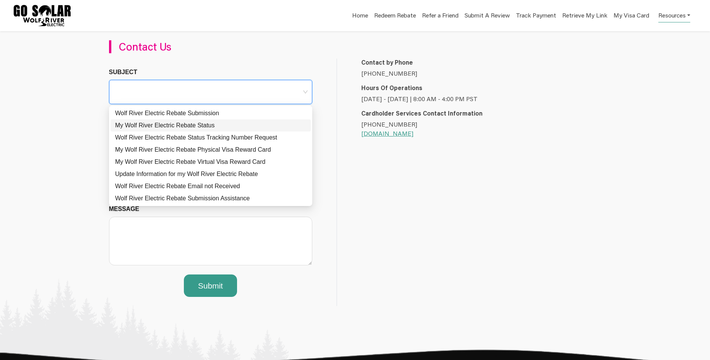 This screenshot has width=710, height=360. Describe the element at coordinates (360, 16) in the screenshot. I see `a: Home` at that location.